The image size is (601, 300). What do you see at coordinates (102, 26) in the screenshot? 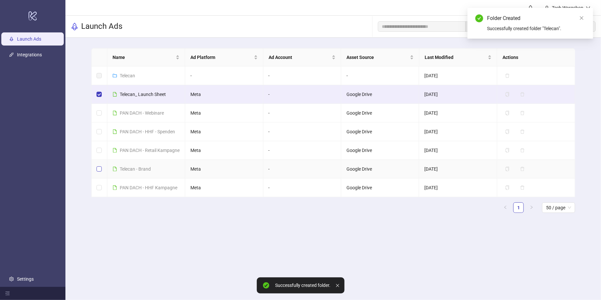
I see `h3: Launch Ads` at bounding box center [102, 26].